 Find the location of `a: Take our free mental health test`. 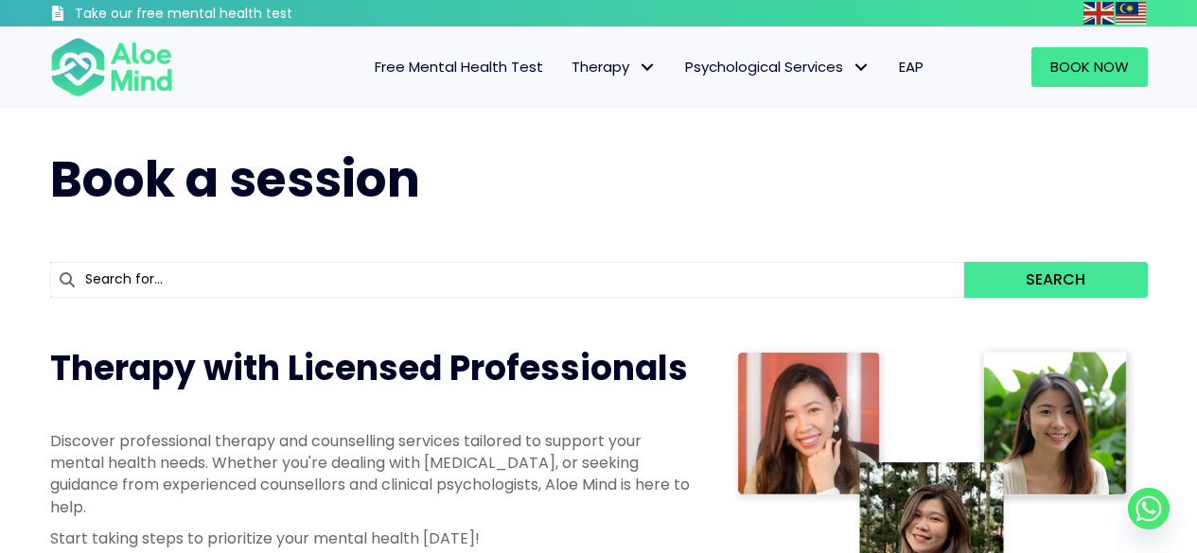

a: Take our free mental health test is located at coordinates (221, 15).